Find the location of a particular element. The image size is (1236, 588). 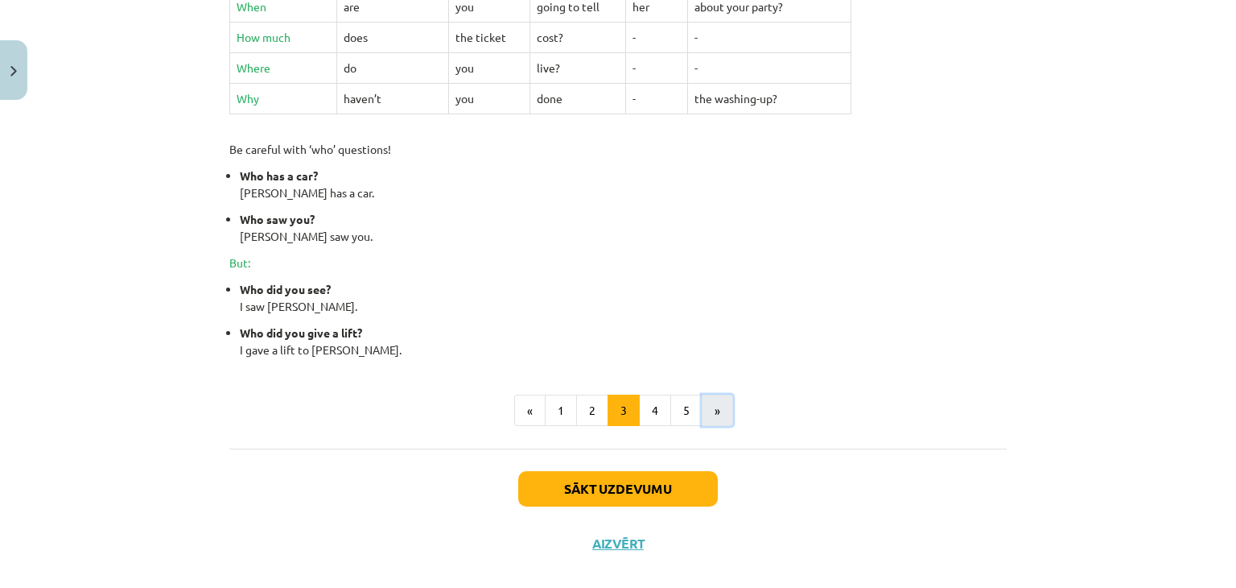

strong: Who has a car? is located at coordinates (279, 175).